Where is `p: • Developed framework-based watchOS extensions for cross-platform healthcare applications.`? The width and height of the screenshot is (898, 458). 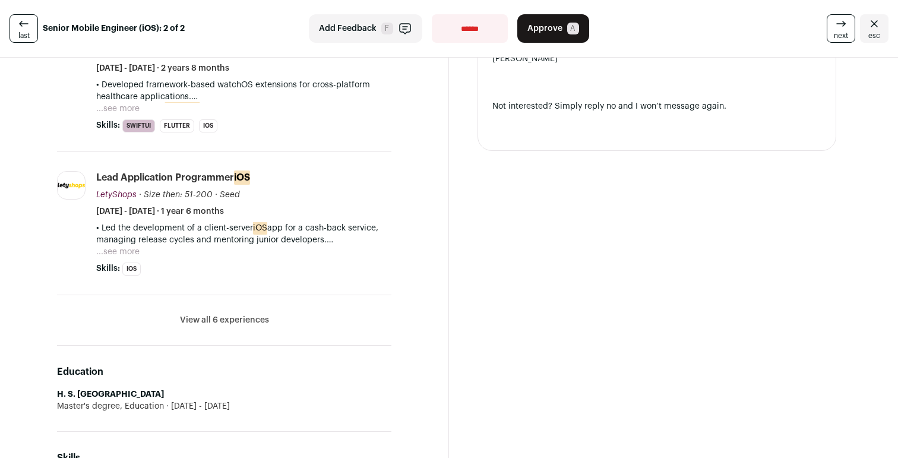 p: • Developed framework-based watchOS extensions for cross-platform healthcare applications. is located at coordinates (244, 91).